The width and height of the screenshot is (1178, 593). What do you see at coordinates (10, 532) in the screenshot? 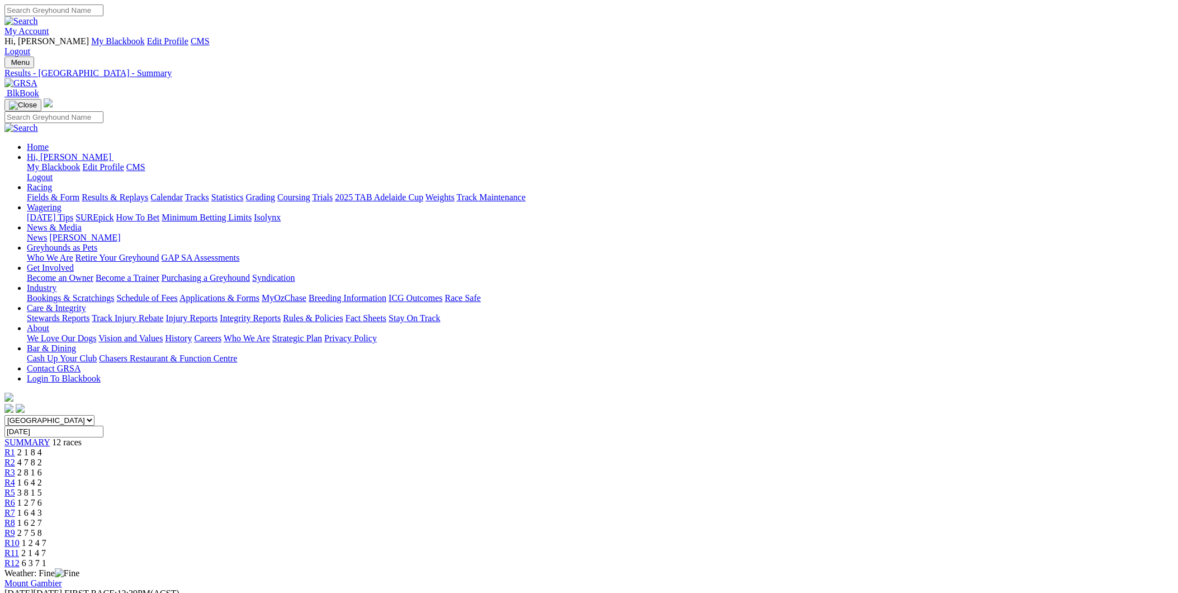
I see `a: R9` at bounding box center [10, 532].